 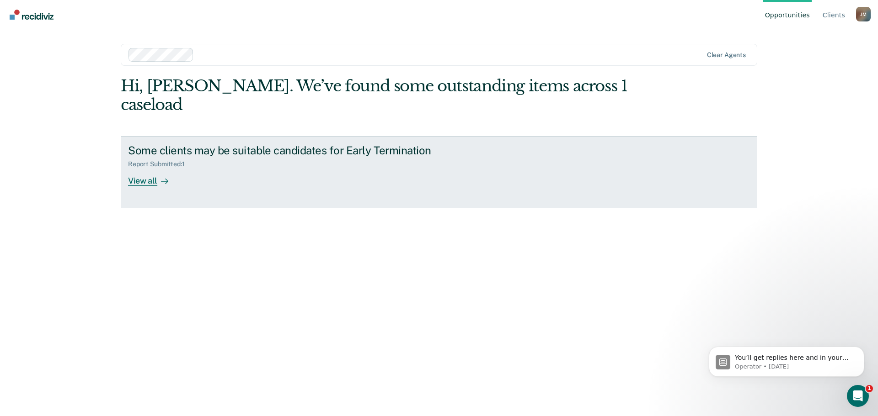 What do you see at coordinates (863, 14) in the screenshot?
I see `button: Profile dropdown button` at bounding box center [863, 14].